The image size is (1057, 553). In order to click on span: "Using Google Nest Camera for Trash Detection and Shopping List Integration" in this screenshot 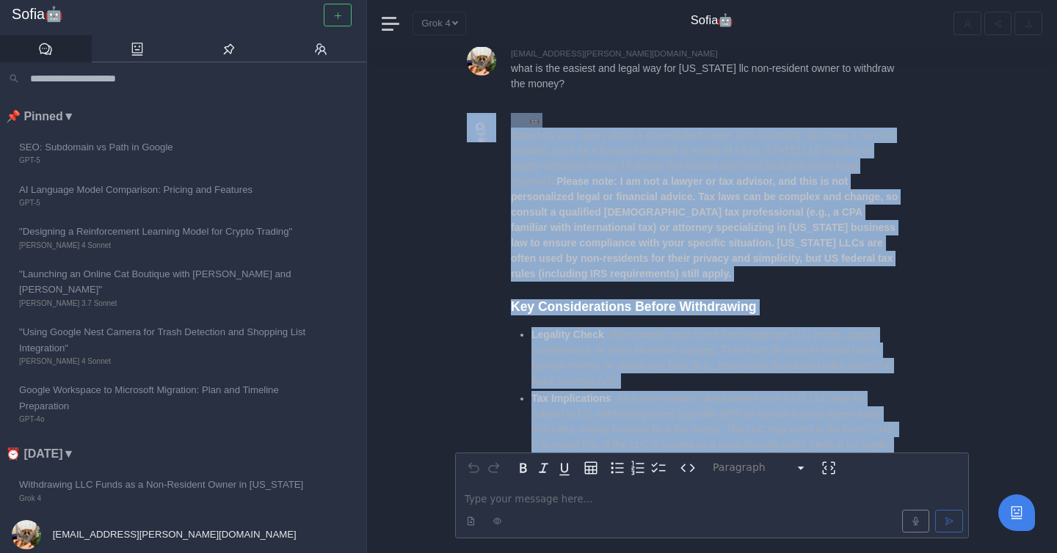, I will do `click(167, 340)`.